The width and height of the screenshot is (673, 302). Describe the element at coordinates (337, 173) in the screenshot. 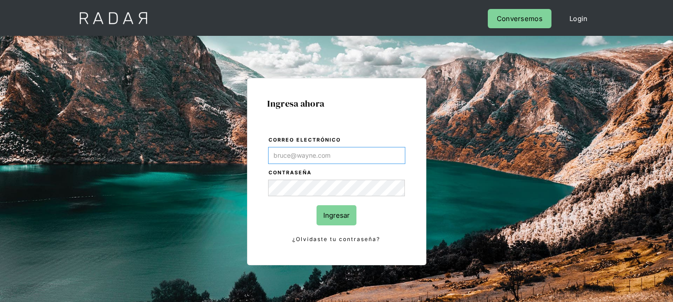

I see `label: Contraseña` at that location.